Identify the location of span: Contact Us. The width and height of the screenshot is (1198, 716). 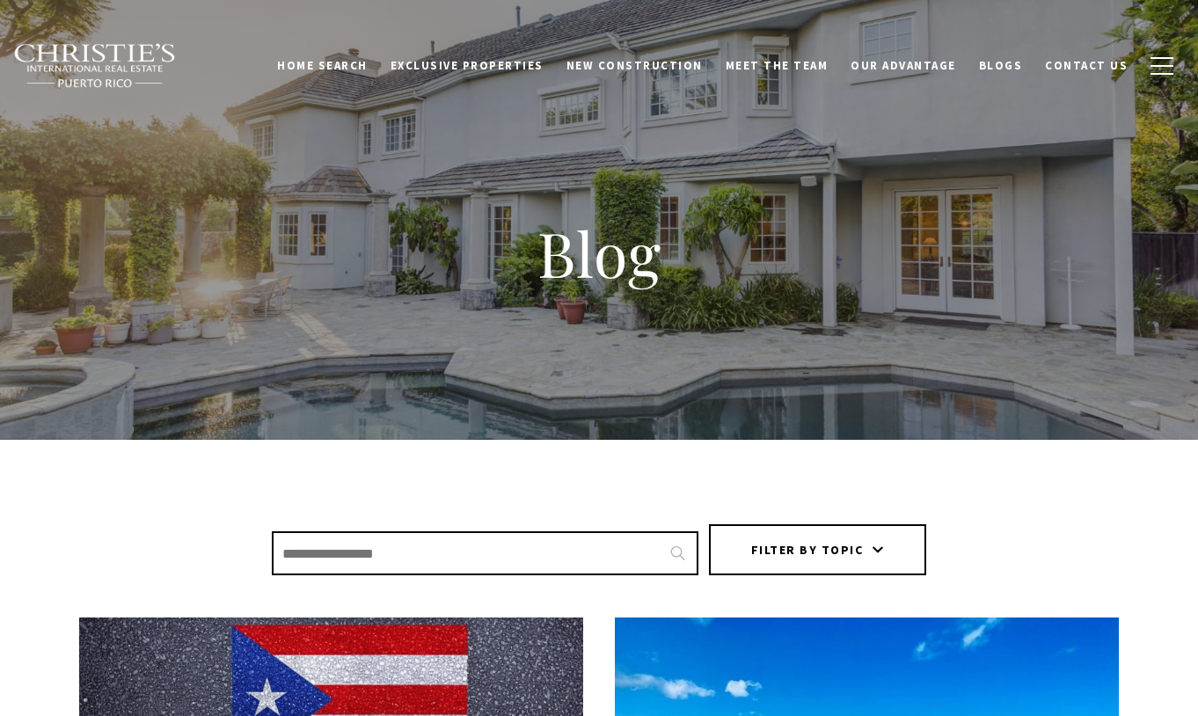
(1086, 64).